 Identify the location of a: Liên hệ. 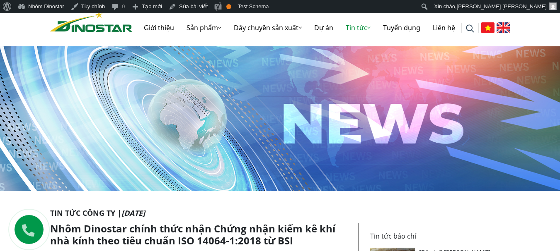
(444, 28).